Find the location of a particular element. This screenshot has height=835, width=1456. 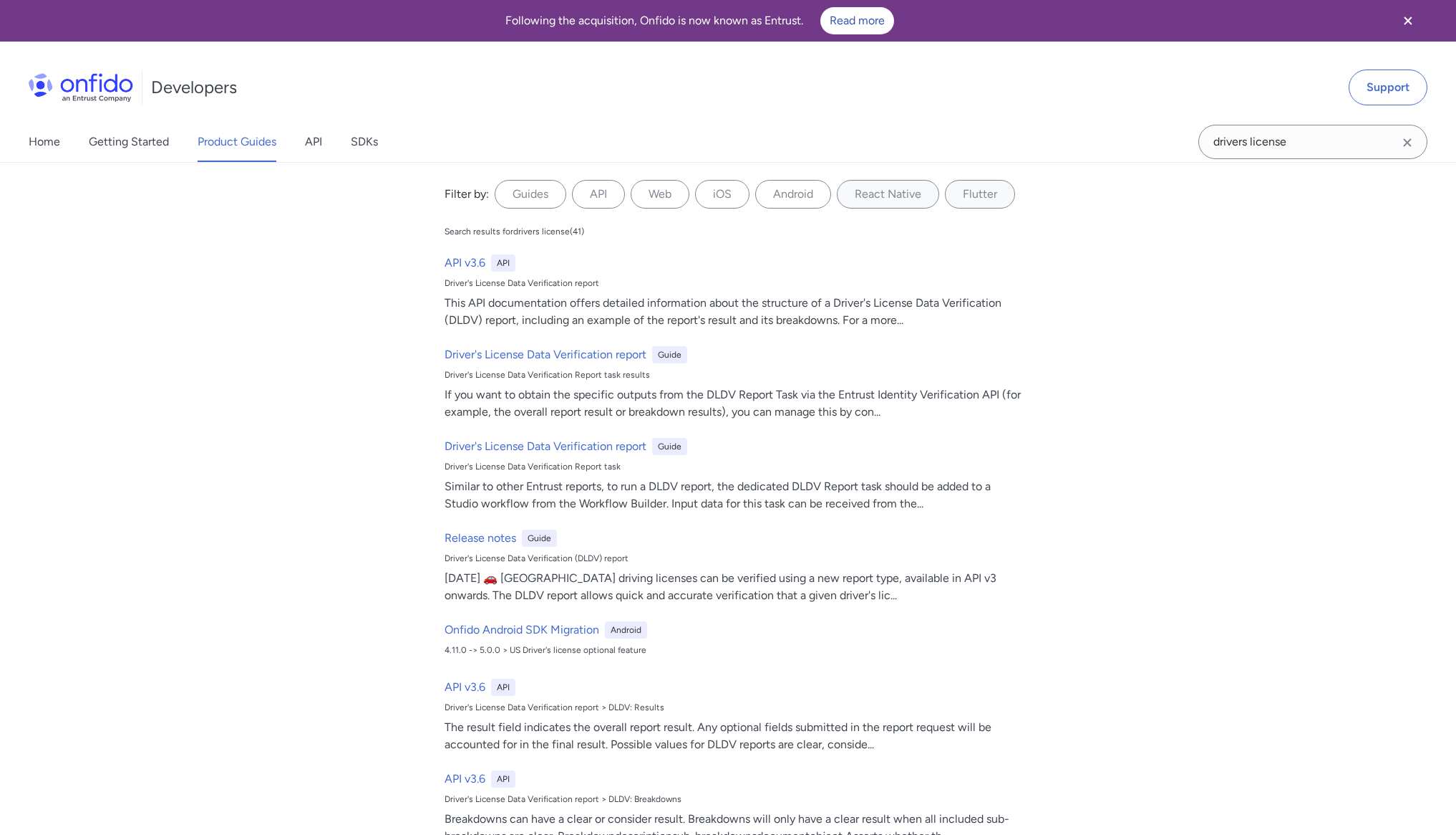

label: Web is located at coordinates (660, 195).